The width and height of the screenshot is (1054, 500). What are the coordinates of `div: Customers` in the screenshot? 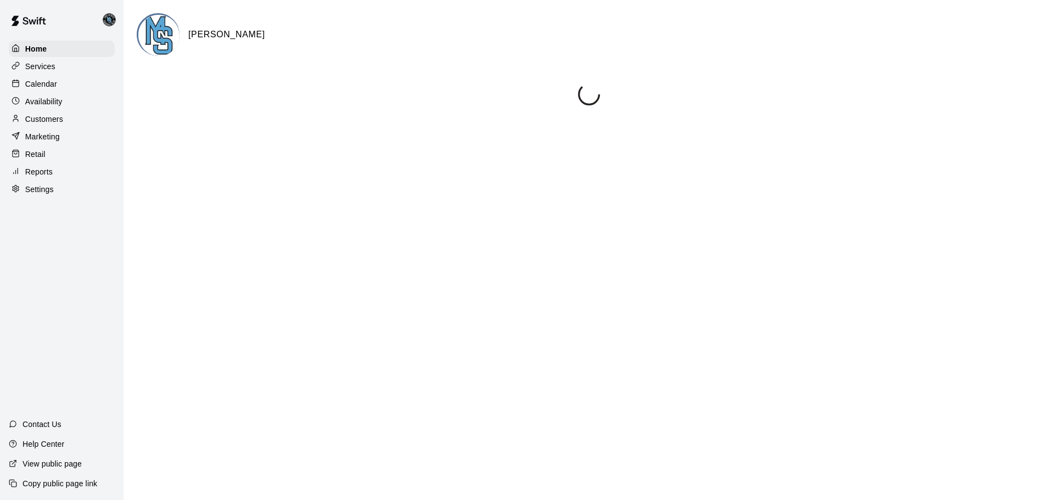 It's located at (61, 119).